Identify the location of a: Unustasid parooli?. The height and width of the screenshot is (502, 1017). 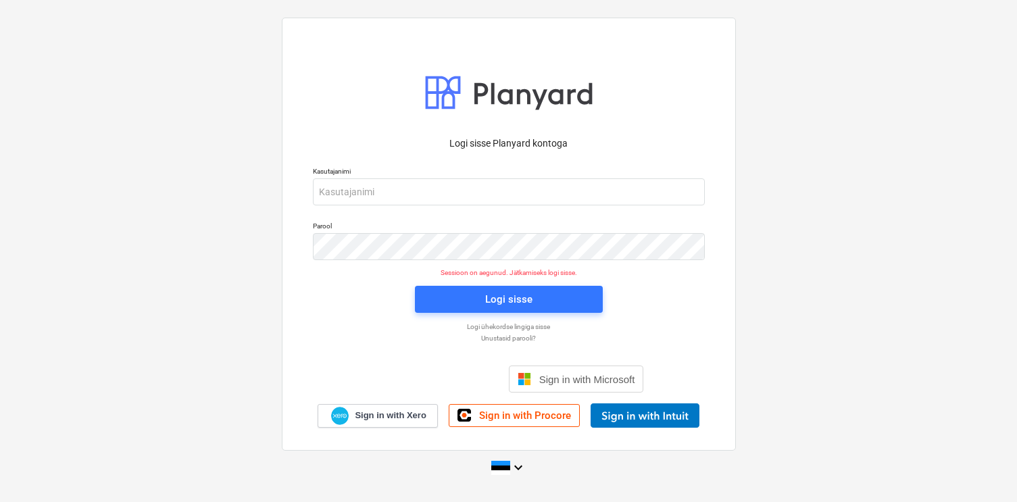
(509, 338).